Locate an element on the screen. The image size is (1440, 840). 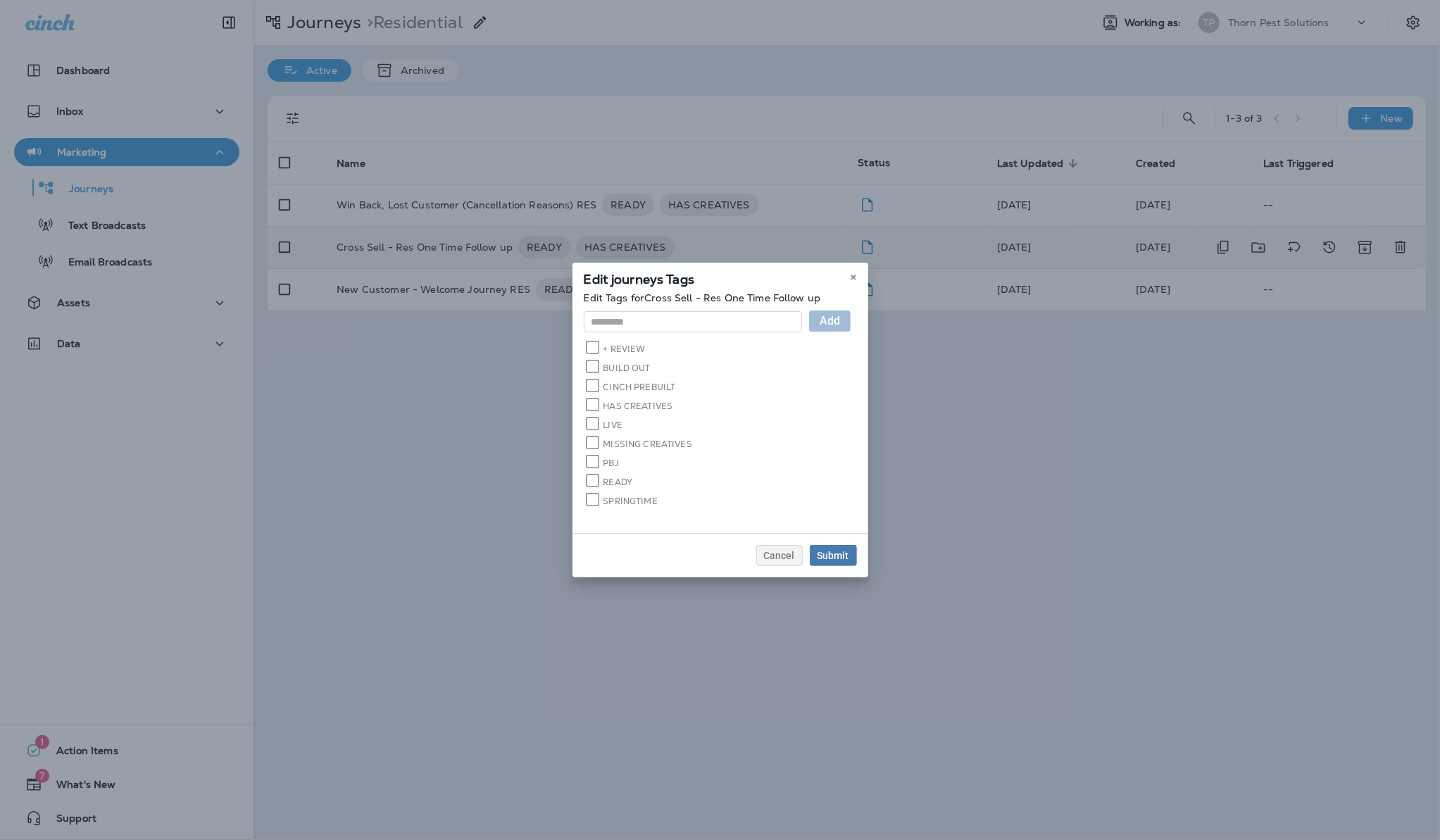
label: LIVE is located at coordinates (605, 424).